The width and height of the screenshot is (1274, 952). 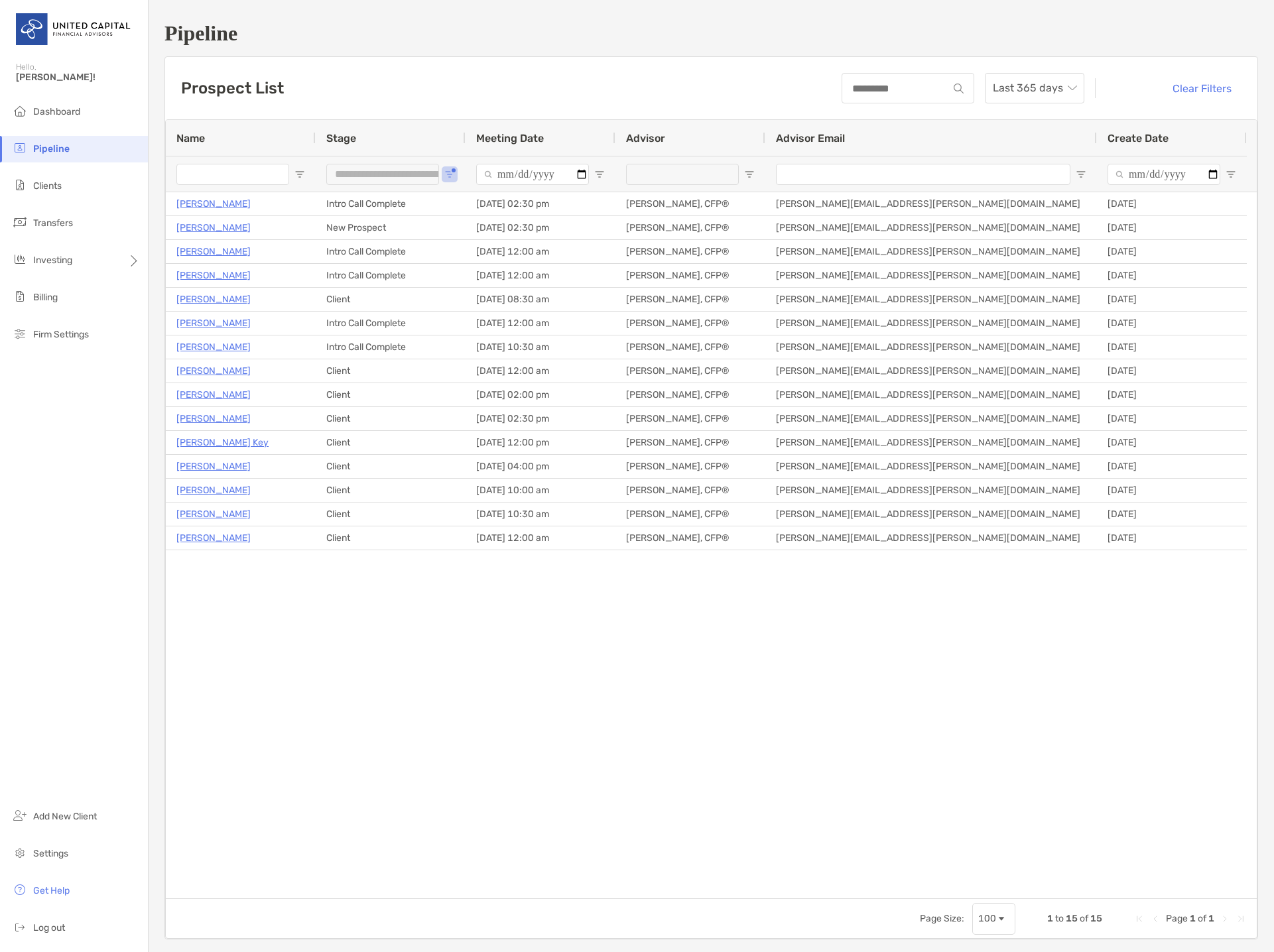 What do you see at coordinates (65, 816) in the screenshot?
I see `span: Add New Client` at bounding box center [65, 816].